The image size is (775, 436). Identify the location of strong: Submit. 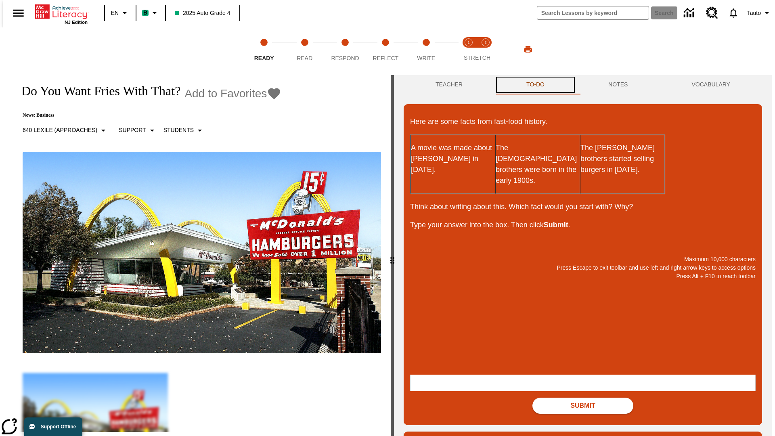
(556, 225).